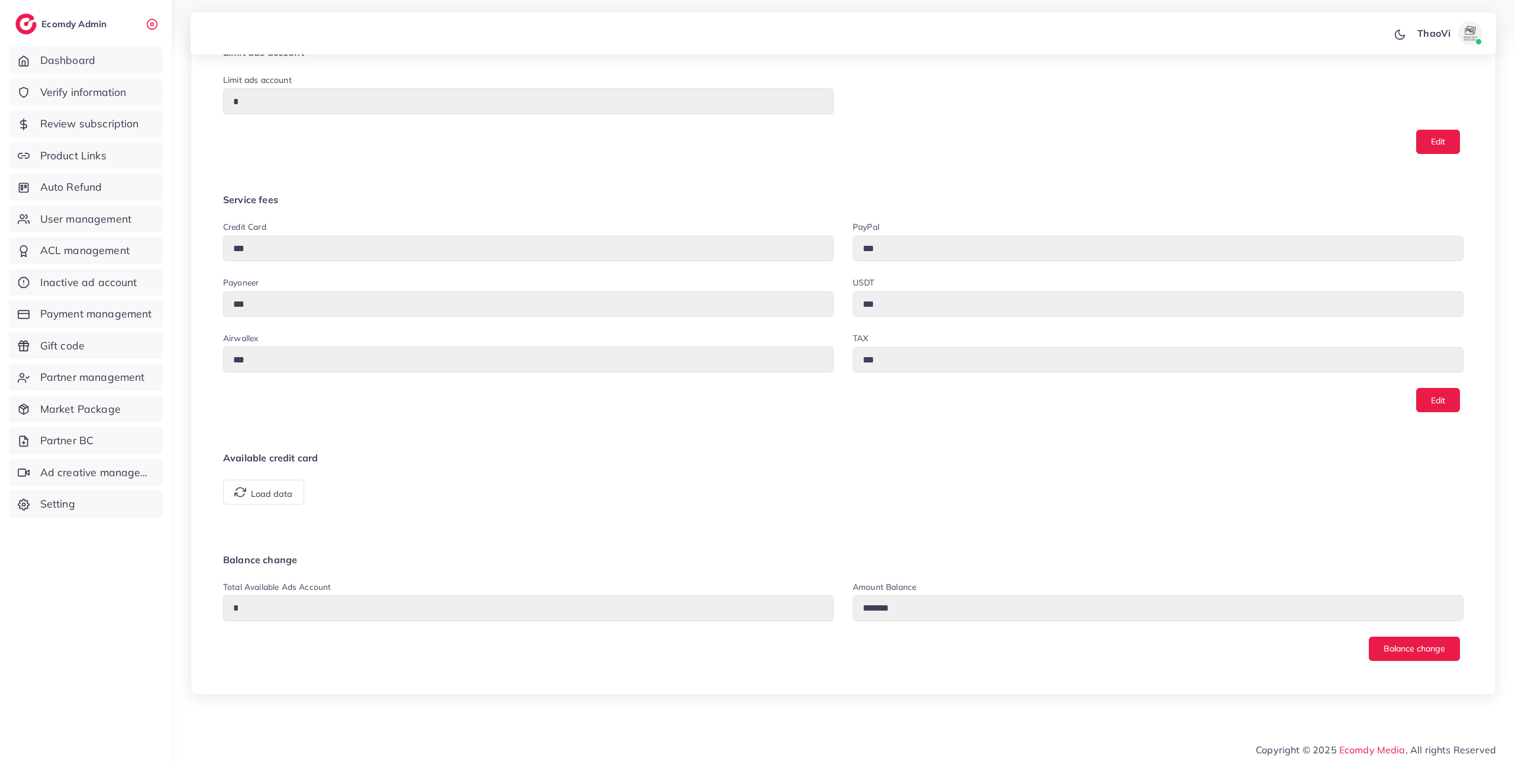  Describe the element at coordinates (62, 346) in the screenshot. I see `span: Gift code` at that location.